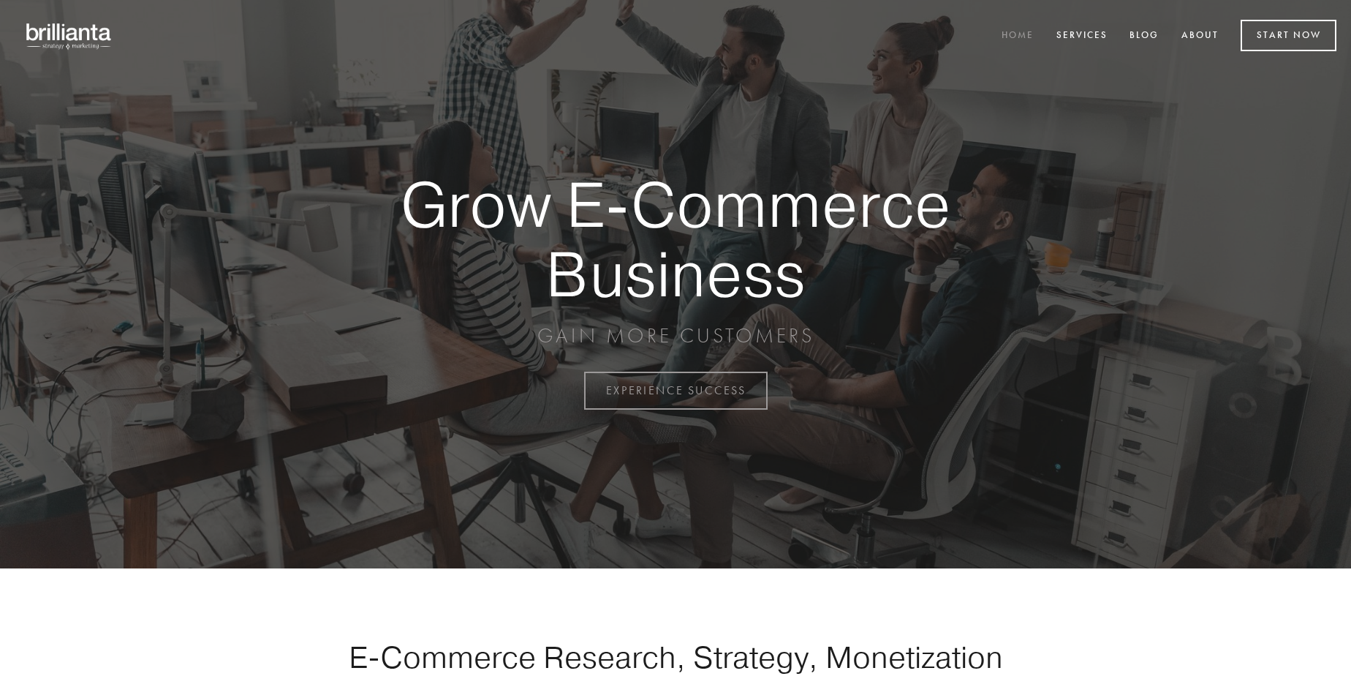 This screenshot has height=687, width=1351. Describe the element at coordinates (1144, 36) in the screenshot. I see `a: Blog` at that location.